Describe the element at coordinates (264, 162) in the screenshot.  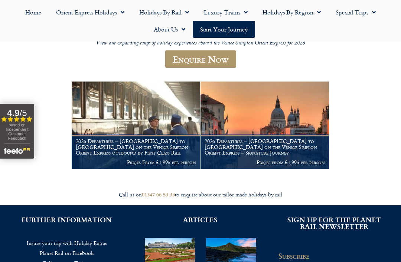
I see `p: Prices from £4,995 per person` at that location.